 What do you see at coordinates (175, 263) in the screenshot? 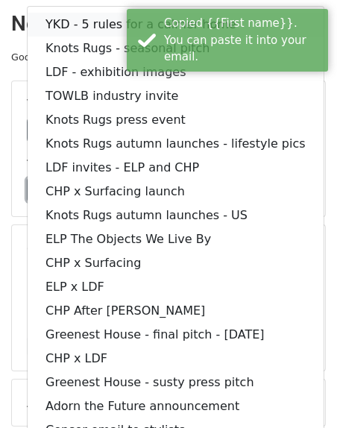
I see `a: CHP x Surfacing` at bounding box center [175, 263].